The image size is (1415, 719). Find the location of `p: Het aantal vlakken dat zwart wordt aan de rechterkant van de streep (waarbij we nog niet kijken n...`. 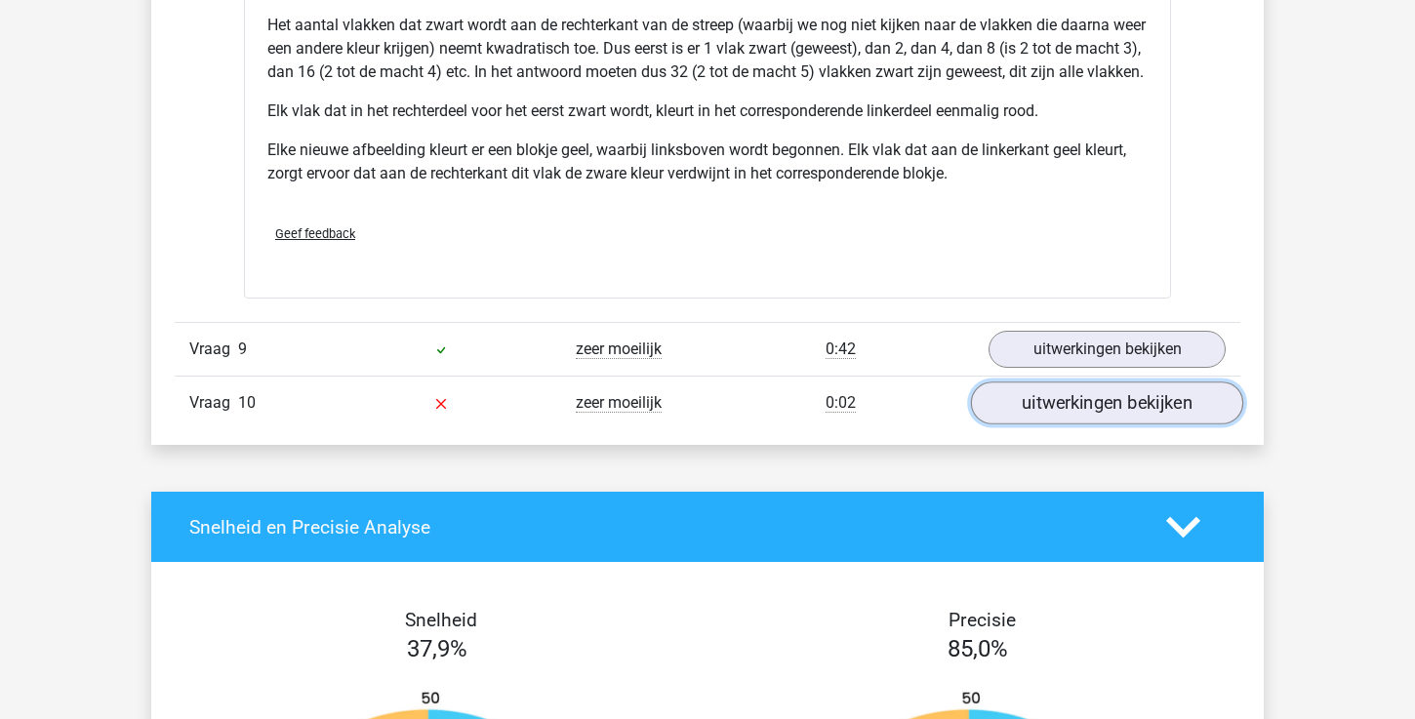

p: Het aantal vlakken dat zwart wordt aan de rechterkant van de streep (waarbij we nog niet kijken n... is located at coordinates (708, 49).